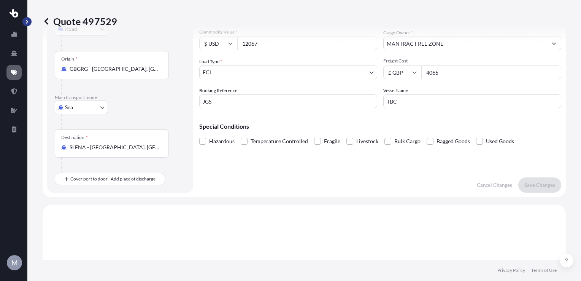 This screenshot has width=581, height=281. What do you see at coordinates (495, 185) in the screenshot?
I see `p: Cancel Changes` at bounding box center [495, 185].